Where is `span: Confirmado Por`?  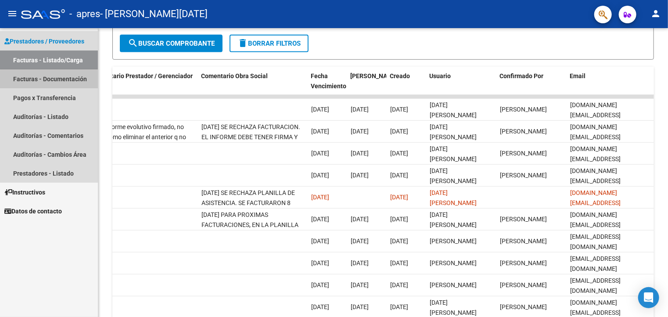
span: Confirmado Por is located at coordinates (521, 76).